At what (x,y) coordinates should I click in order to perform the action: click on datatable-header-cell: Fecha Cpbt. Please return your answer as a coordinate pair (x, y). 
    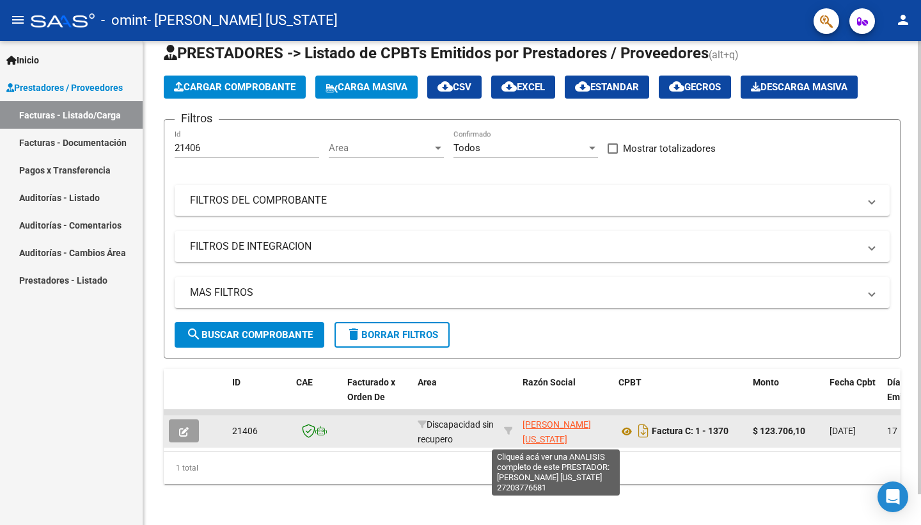
    Looking at the image, I should click on (853, 397).